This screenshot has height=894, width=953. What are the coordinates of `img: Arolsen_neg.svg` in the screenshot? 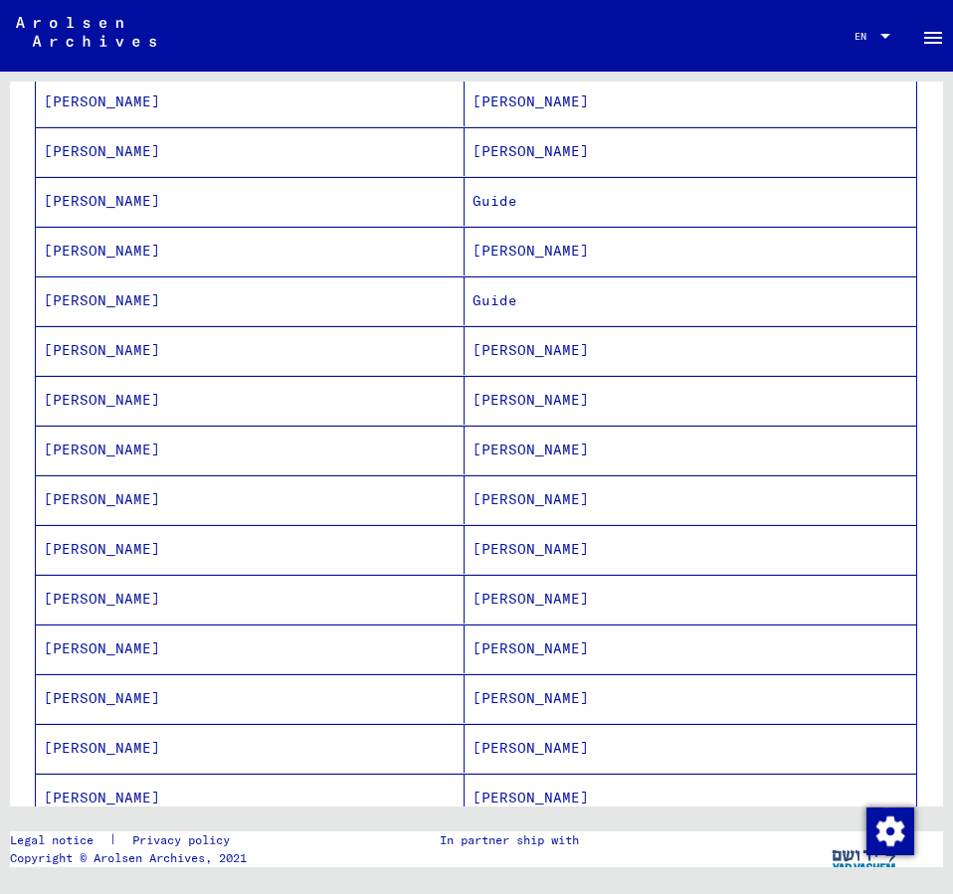 It's located at (86, 32).